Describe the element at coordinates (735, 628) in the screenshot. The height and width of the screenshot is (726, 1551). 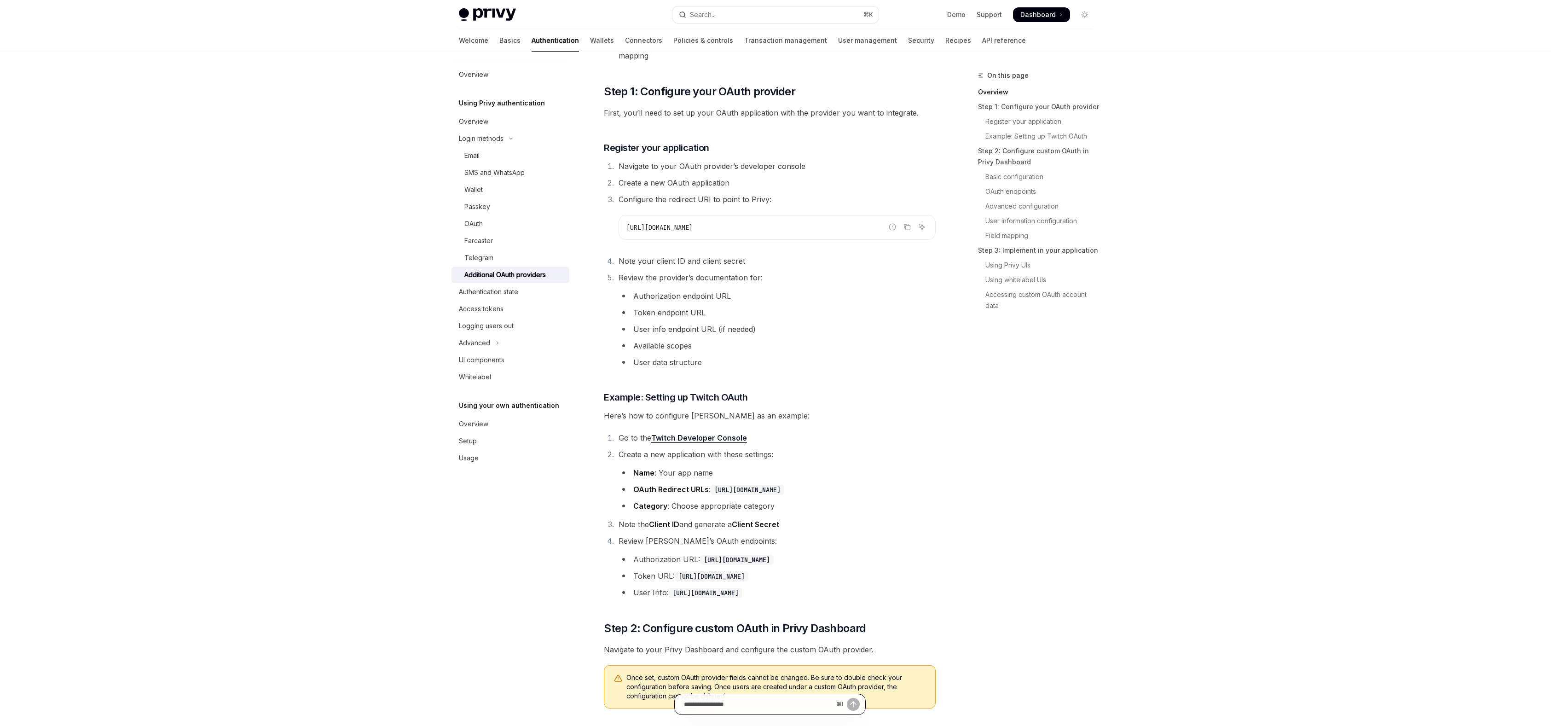
I see `span: Step 2: Configure custom OAuth in Privy Dashboard` at that location.